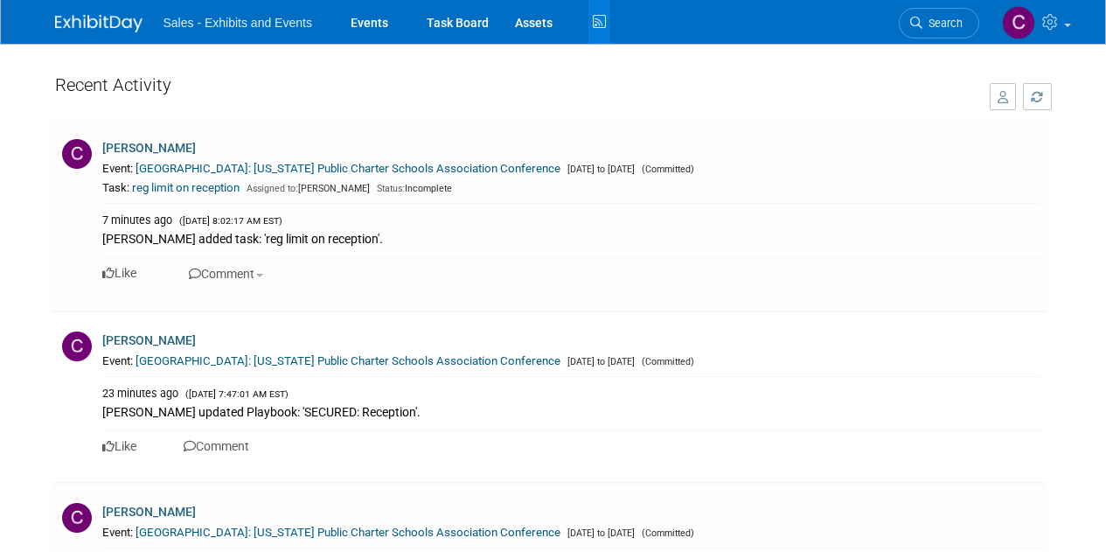  Describe the element at coordinates (137, 219) in the screenshot. I see `span: 7 minutes ago` at that location.